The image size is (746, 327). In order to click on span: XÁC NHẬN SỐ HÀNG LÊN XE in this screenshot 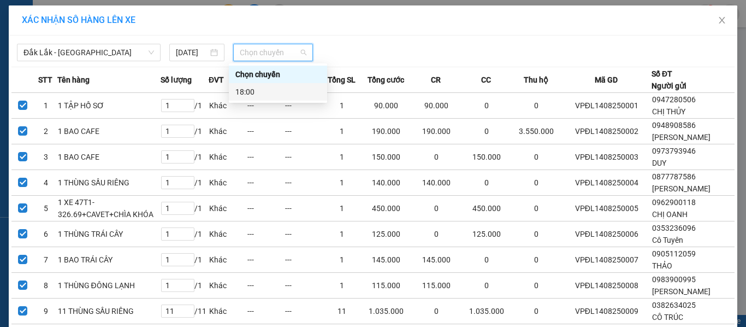, I will do `click(79, 20)`.